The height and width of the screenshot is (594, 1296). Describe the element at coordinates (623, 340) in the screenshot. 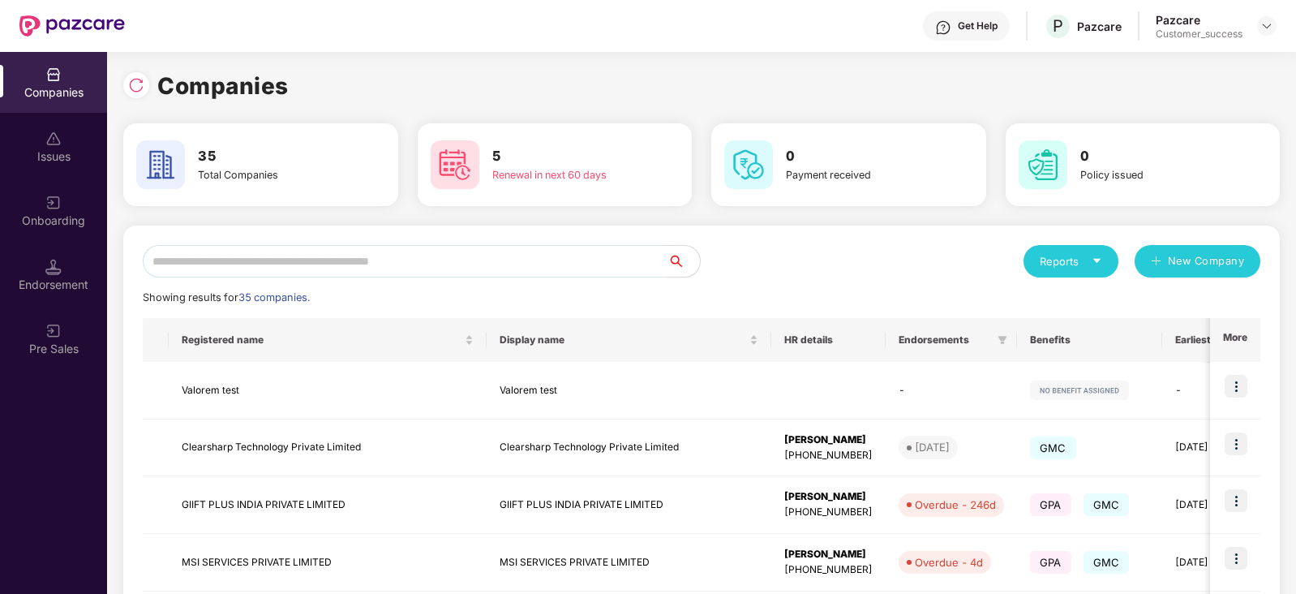

I see `span: Display name` at that location.